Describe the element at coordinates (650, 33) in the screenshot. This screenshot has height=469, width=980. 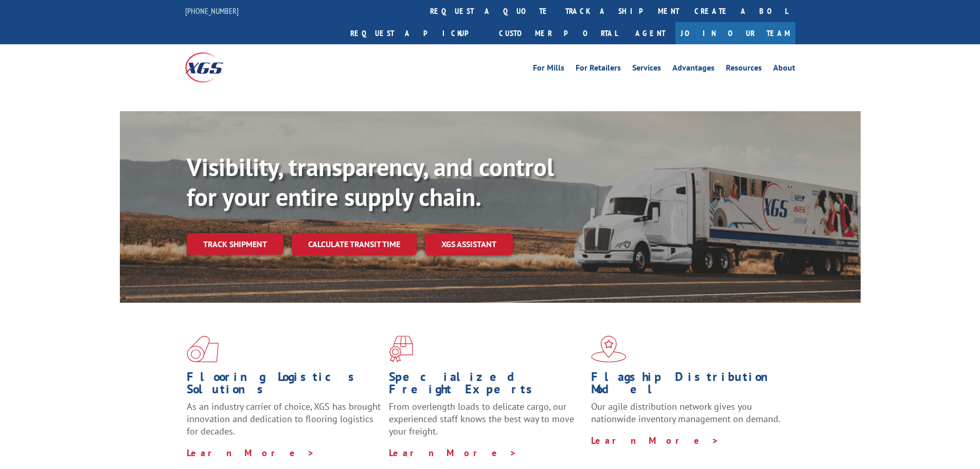
I see `a: Agent` at that location.